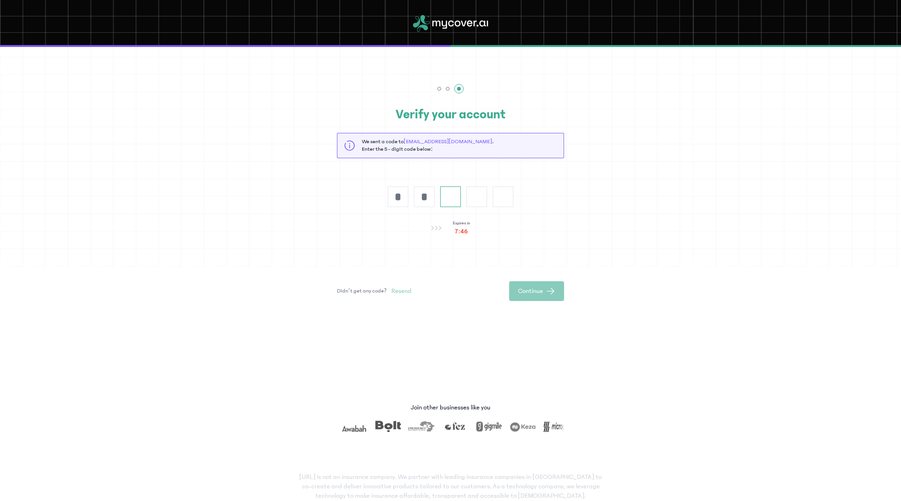 The height and width of the screenshot is (501, 901). Describe the element at coordinates (552, 426) in the screenshot. I see `img: micropay.png` at that location.